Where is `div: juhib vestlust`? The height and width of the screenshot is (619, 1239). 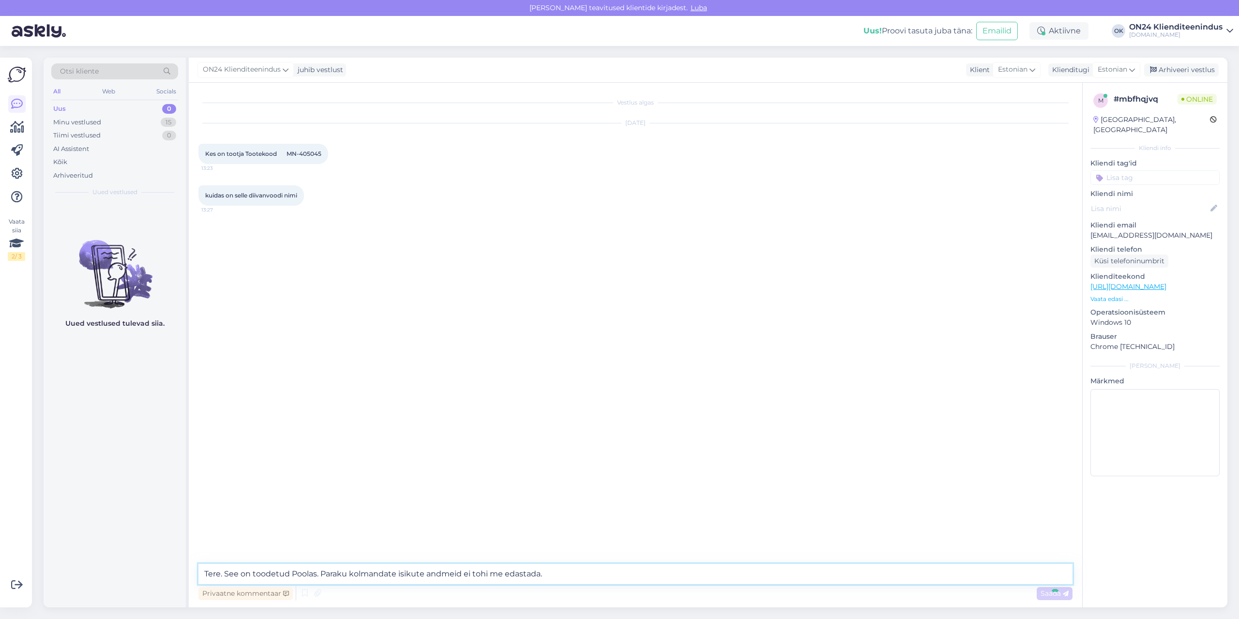 div: juhib vestlust is located at coordinates (318, 70).